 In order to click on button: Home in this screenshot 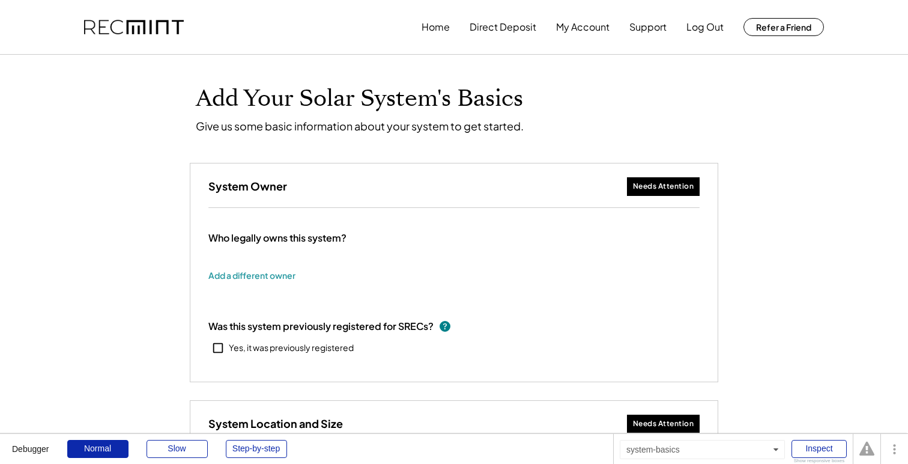, I will do `click(435, 27)`.